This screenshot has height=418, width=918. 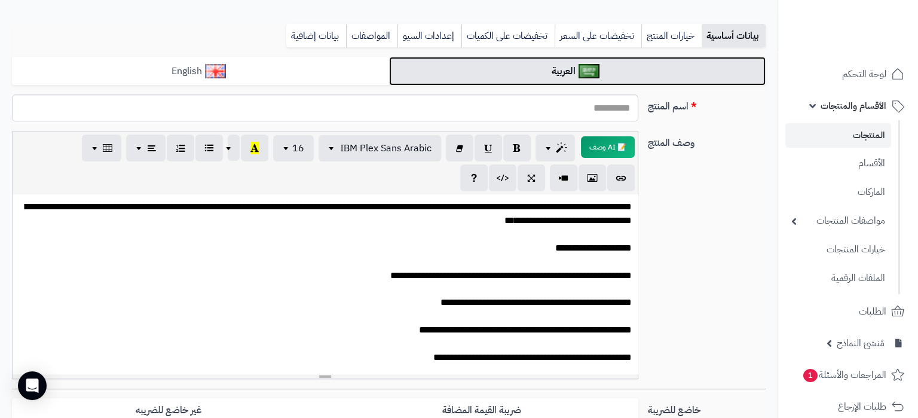 What do you see at coordinates (861, 343) in the screenshot?
I see `span: مُنشئ النماذج` at bounding box center [861, 343].